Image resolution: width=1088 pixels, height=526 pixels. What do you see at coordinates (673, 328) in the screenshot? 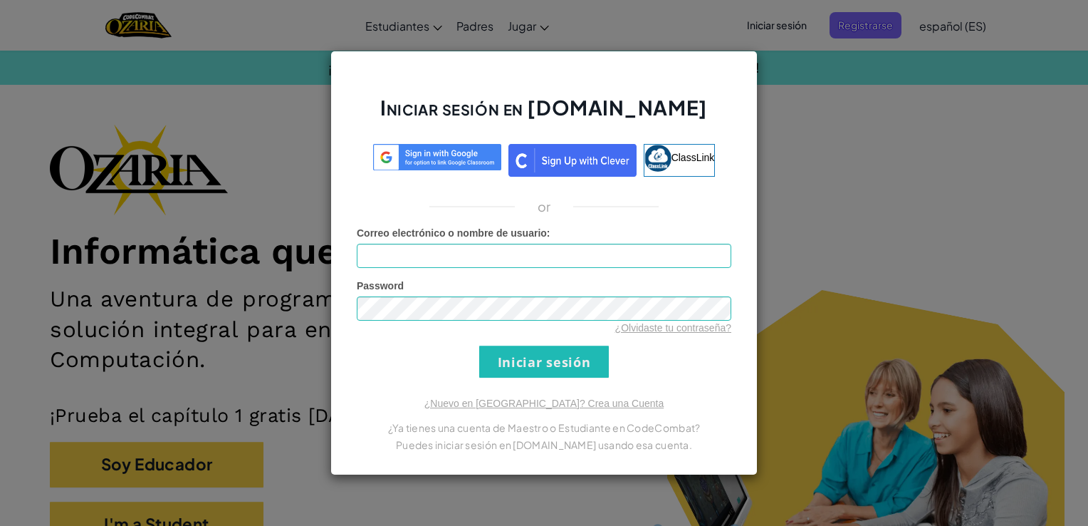
I see `a: ¿Olvidaste tu contraseña?` at bounding box center [673, 328].